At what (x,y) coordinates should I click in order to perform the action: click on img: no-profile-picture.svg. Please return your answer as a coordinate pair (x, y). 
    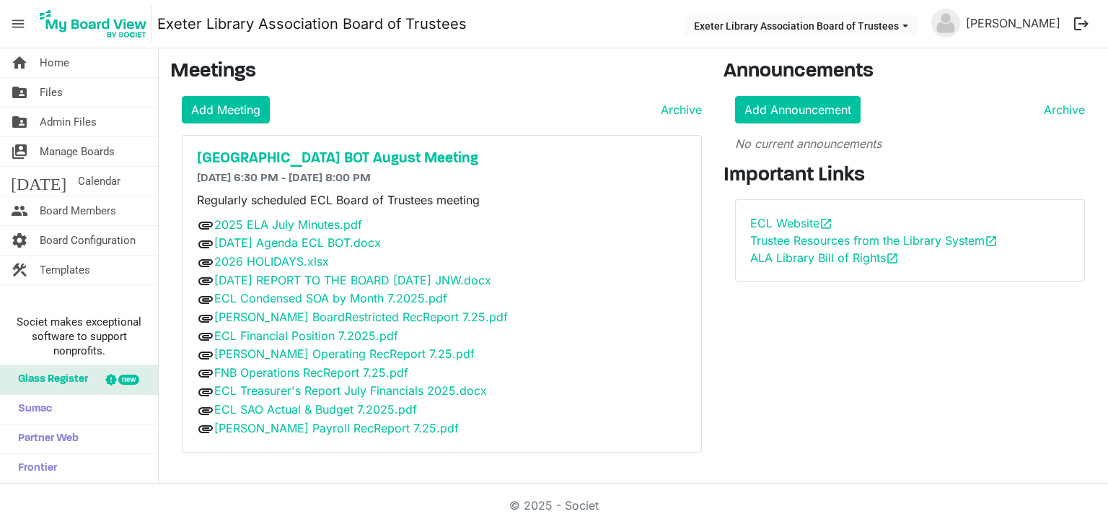
    Looking at the image, I should click on (946, 23).